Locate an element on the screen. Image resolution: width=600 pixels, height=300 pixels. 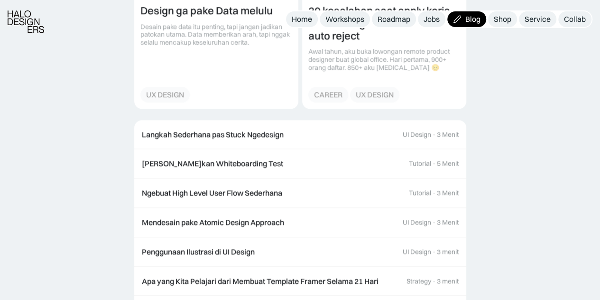
div: Penggunaan Ilustrasi di UI Design is located at coordinates (198, 252).